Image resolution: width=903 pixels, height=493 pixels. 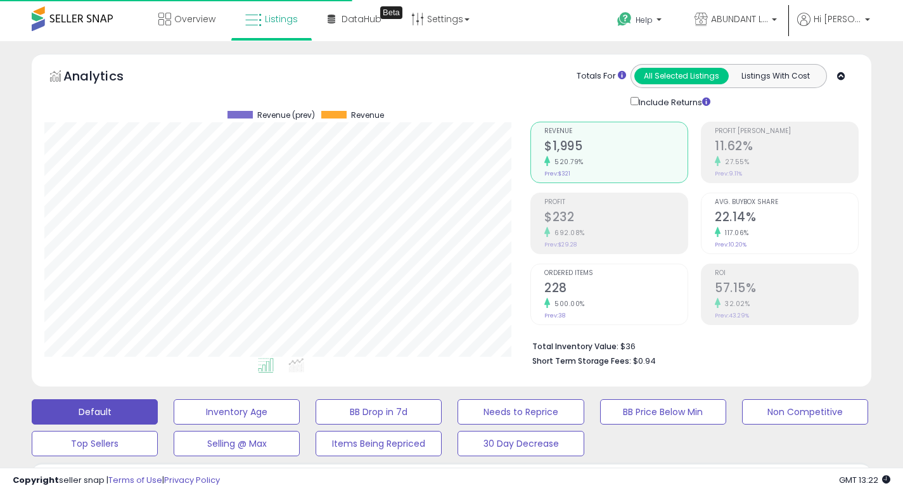 What do you see at coordinates (582, 361) in the screenshot?
I see `b: Short Term Storage Fees:` at bounding box center [582, 361].